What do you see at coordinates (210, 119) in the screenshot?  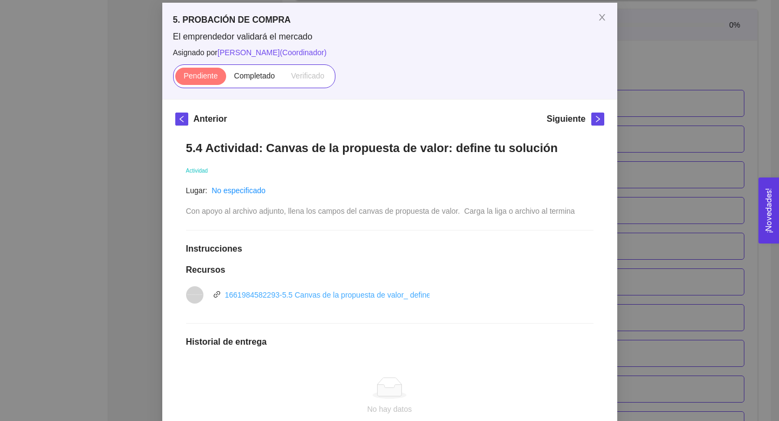 I see `h5: Anterior` at bounding box center [210, 119].